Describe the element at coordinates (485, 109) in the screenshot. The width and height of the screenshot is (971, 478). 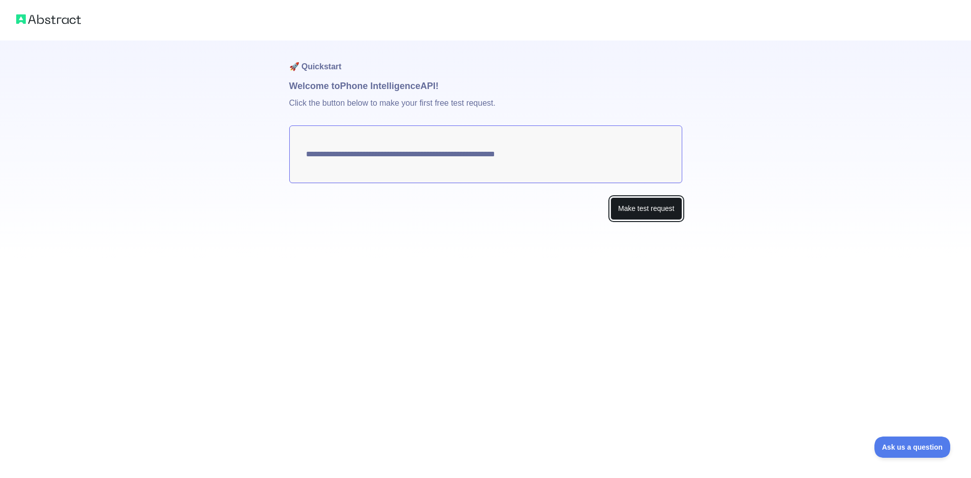
I see `p: Click the button below to make your first free test request.` at that location.